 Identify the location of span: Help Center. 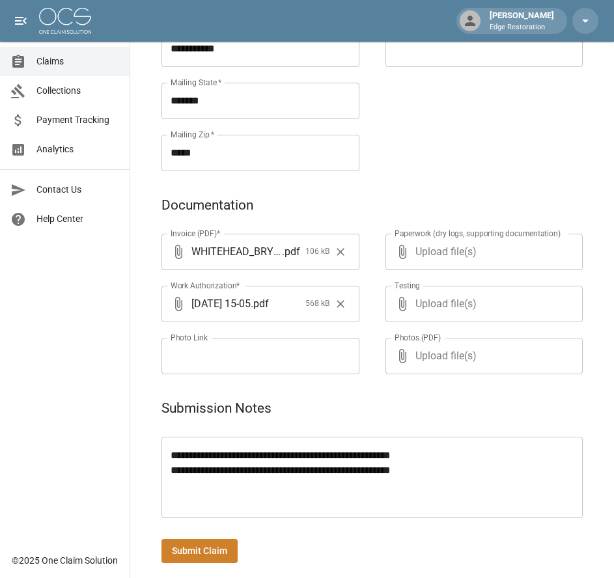
(77, 219).